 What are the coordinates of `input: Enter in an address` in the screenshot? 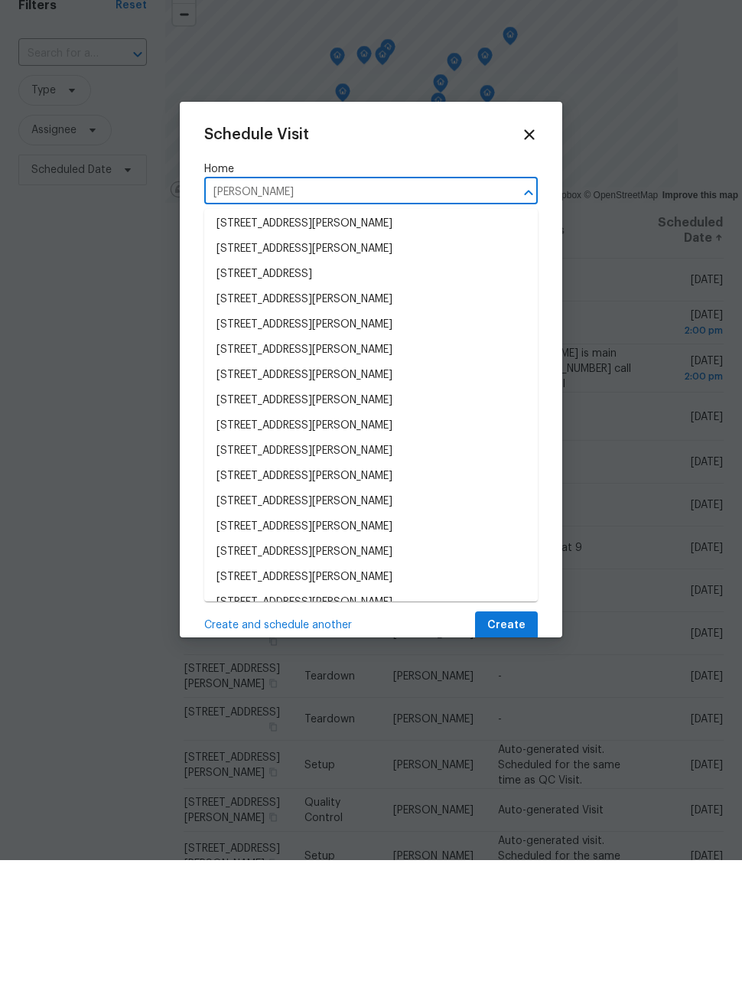 It's located at (350, 313).